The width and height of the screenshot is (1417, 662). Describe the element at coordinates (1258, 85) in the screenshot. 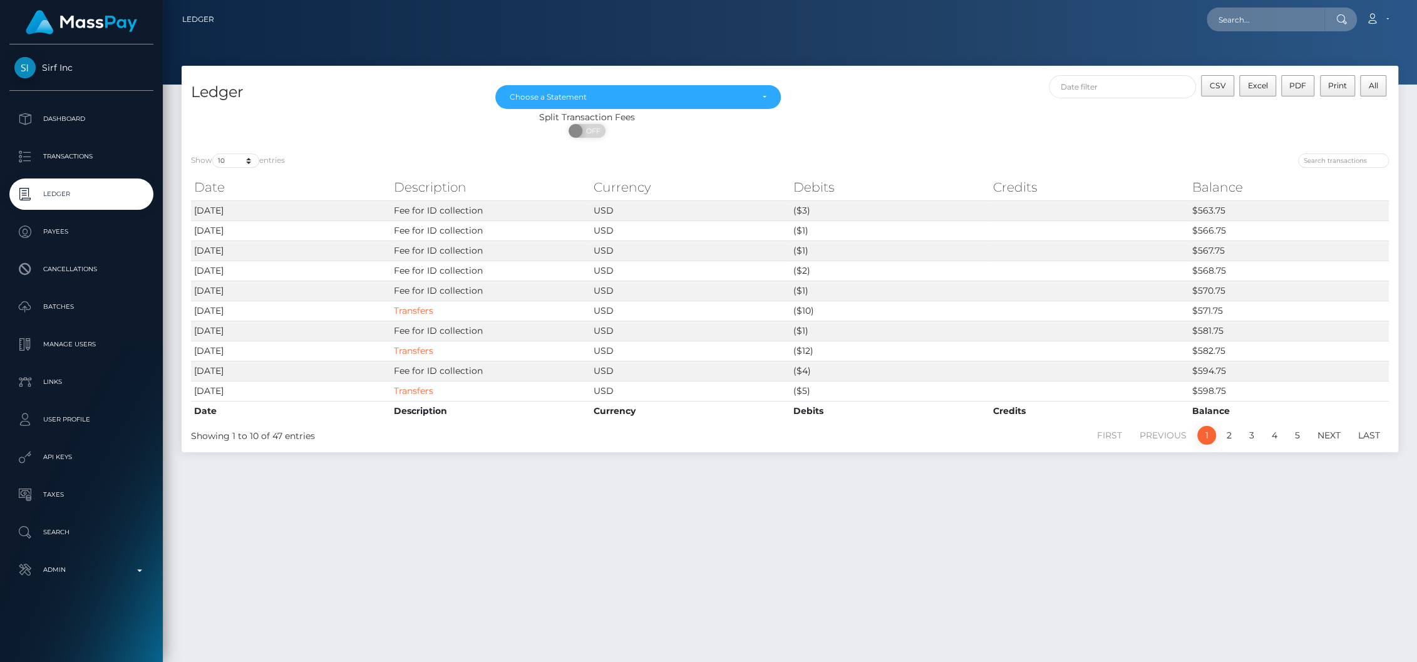

I see `span: Excel` at that location.